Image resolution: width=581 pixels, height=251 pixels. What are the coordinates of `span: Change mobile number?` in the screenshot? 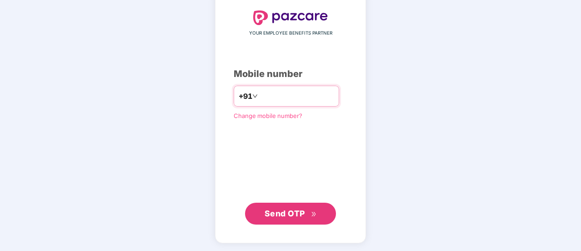 It's located at (268, 116).